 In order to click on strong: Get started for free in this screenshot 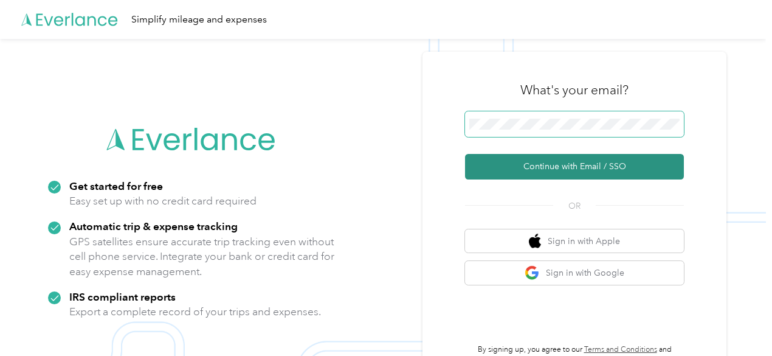, I will do `click(116, 185)`.